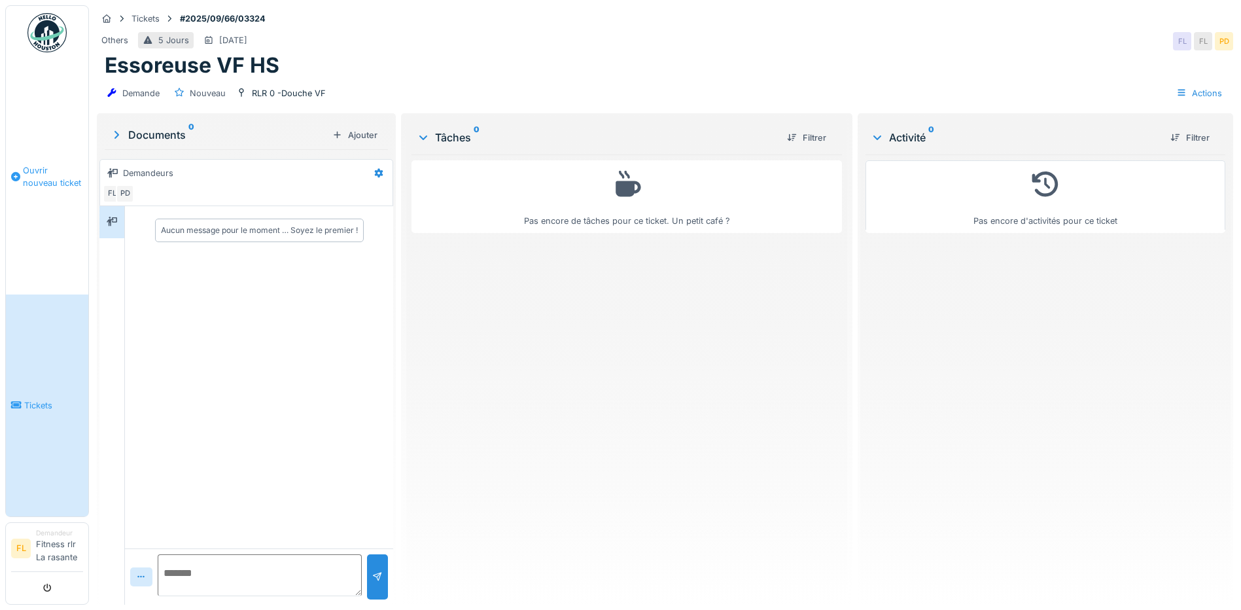 The image size is (1241, 610). Describe the element at coordinates (47, 177) in the screenshot. I see `a: Ouvrir nouveau ticket` at that location.